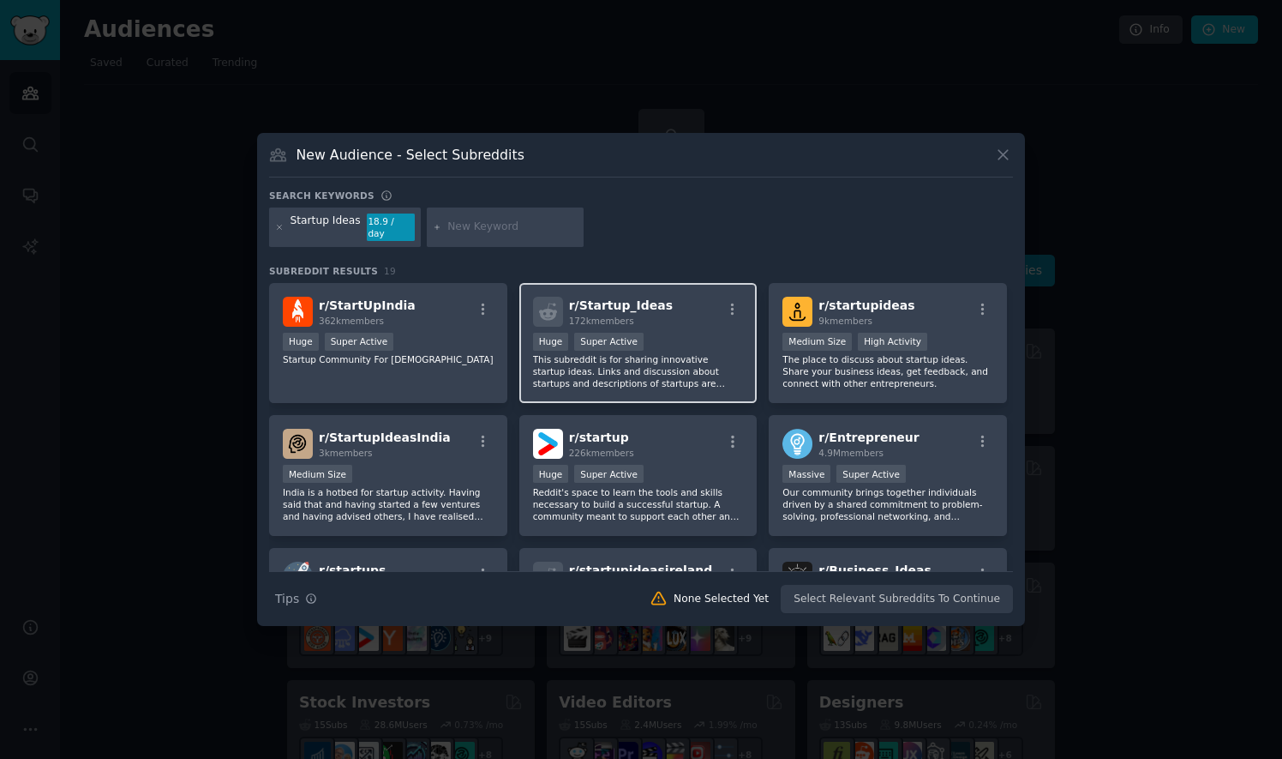 This screenshot has width=1282, height=759. What do you see at coordinates (888, 371) in the screenshot?
I see `p: The place to discuss about startup ideas. Share your business ideas, get feedback, and connect wi...` at bounding box center [888, 371].